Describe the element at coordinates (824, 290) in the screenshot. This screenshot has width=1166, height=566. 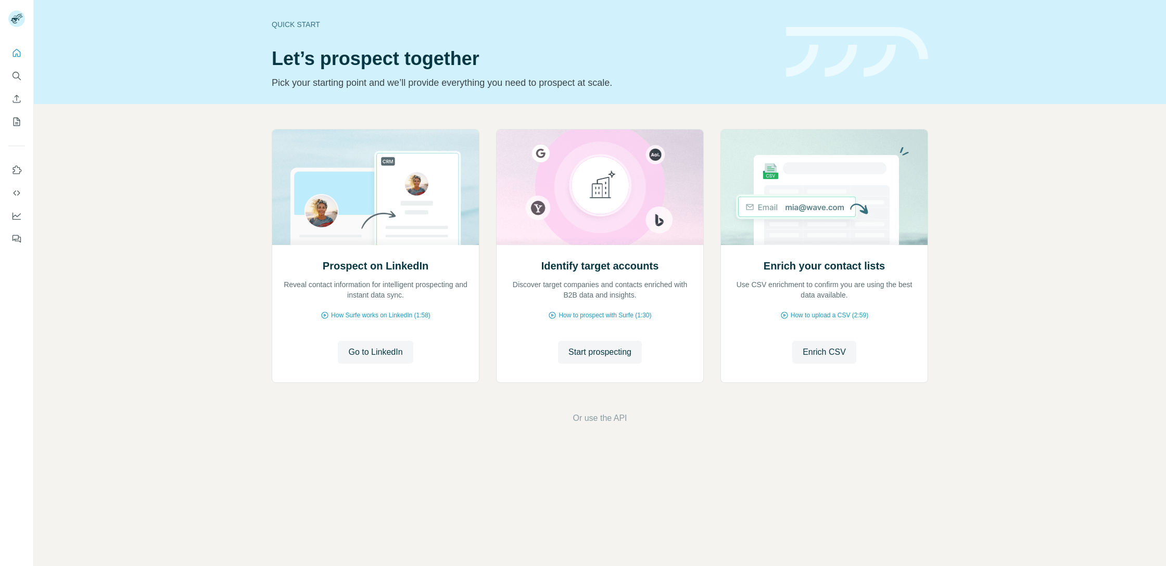
I see `p: Use CSV enrichment to confirm you are using the best data available.` at that location.